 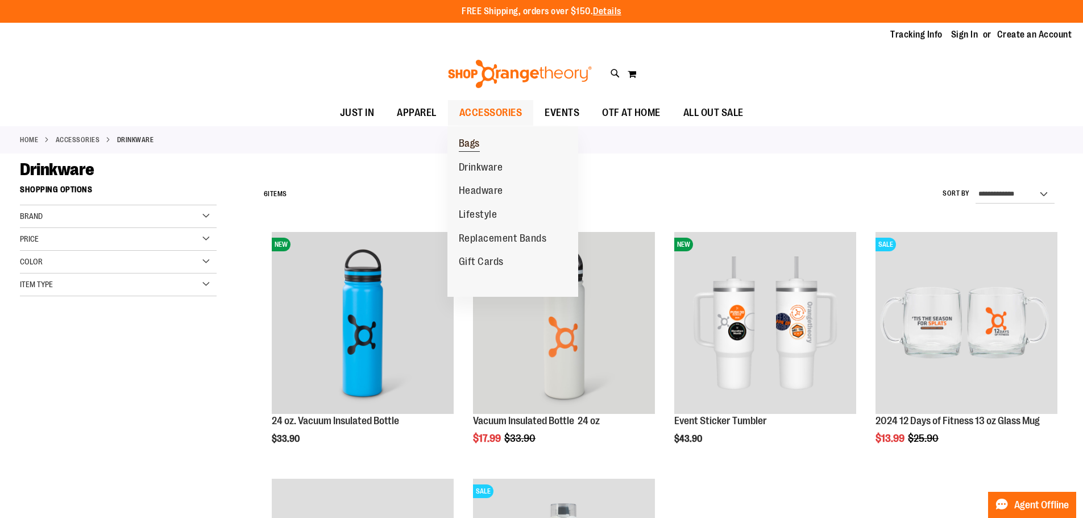 What do you see at coordinates (689, 439) in the screenshot?
I see `span: $43.90` at bounding box center [689, 439].